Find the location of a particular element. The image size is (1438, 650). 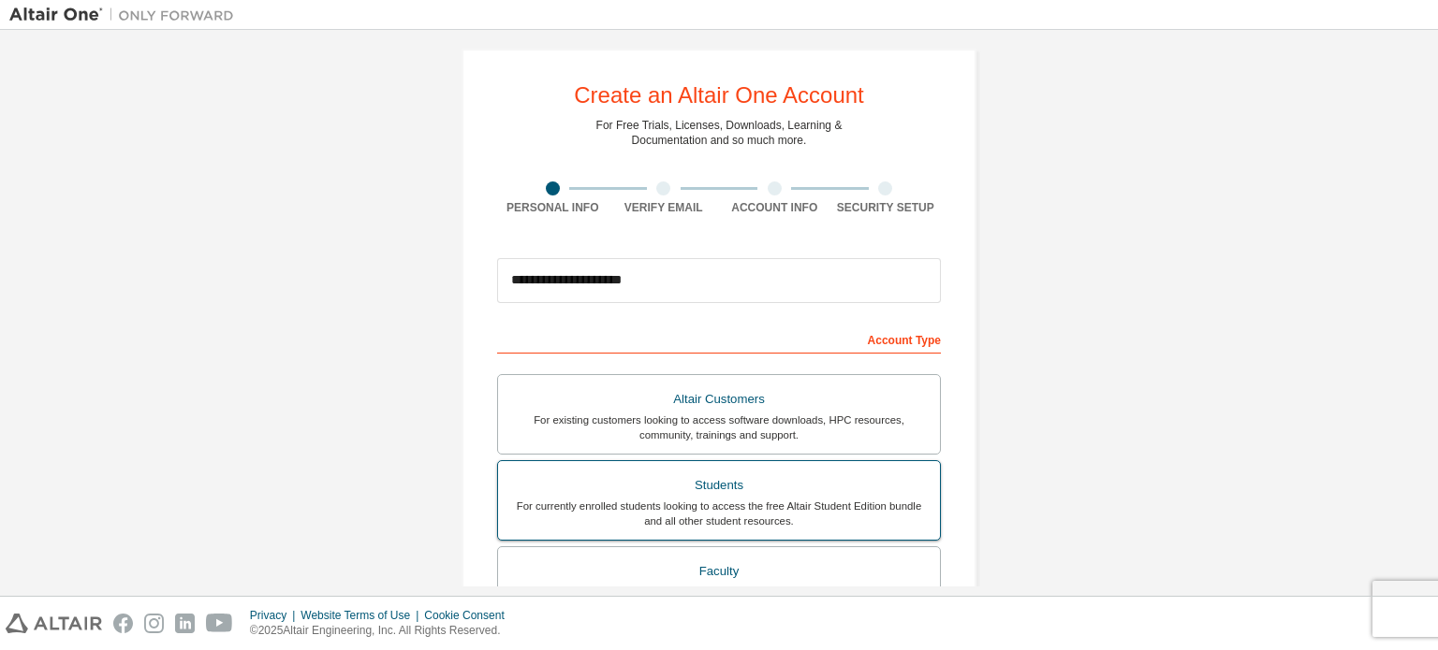

img: instagram.svg is located at coordinates (153, 623).